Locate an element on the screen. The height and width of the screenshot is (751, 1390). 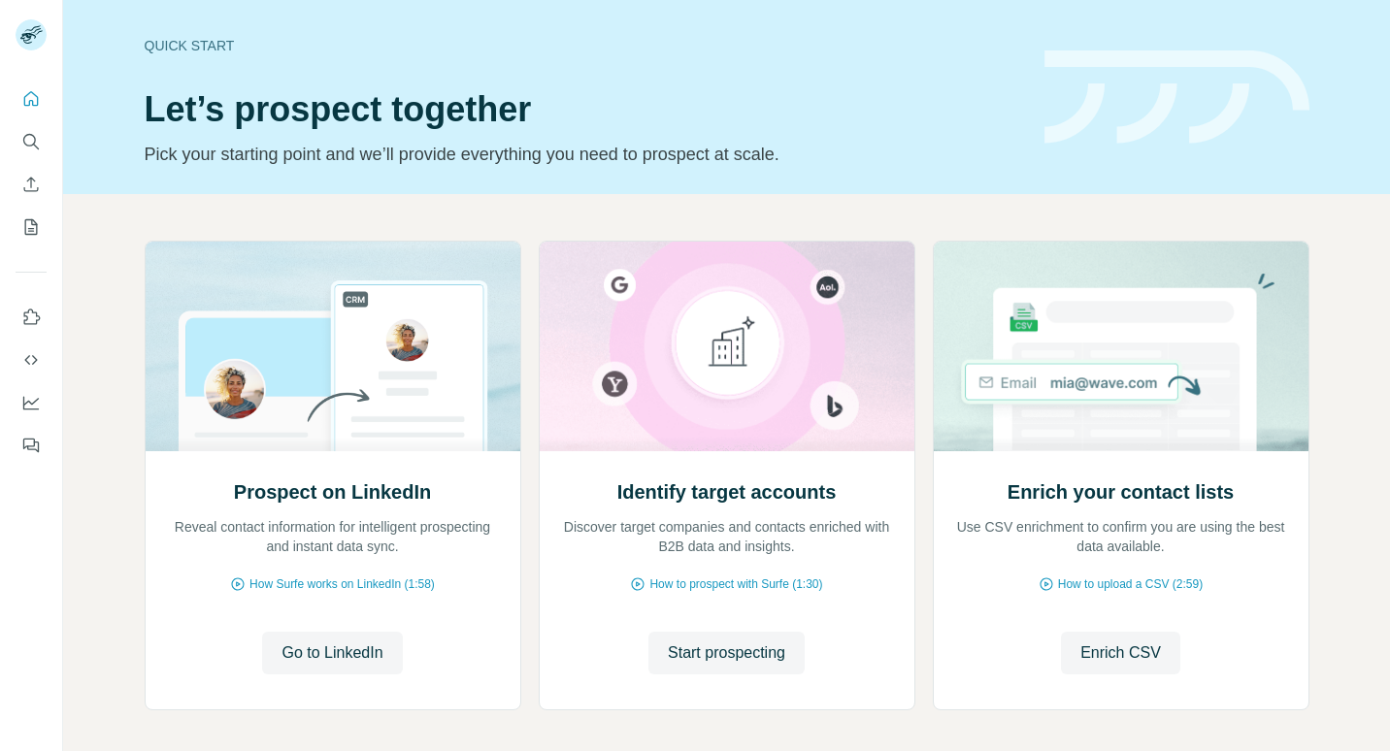
img: Enrich your contact lists is located at coordinates (1121, 347).